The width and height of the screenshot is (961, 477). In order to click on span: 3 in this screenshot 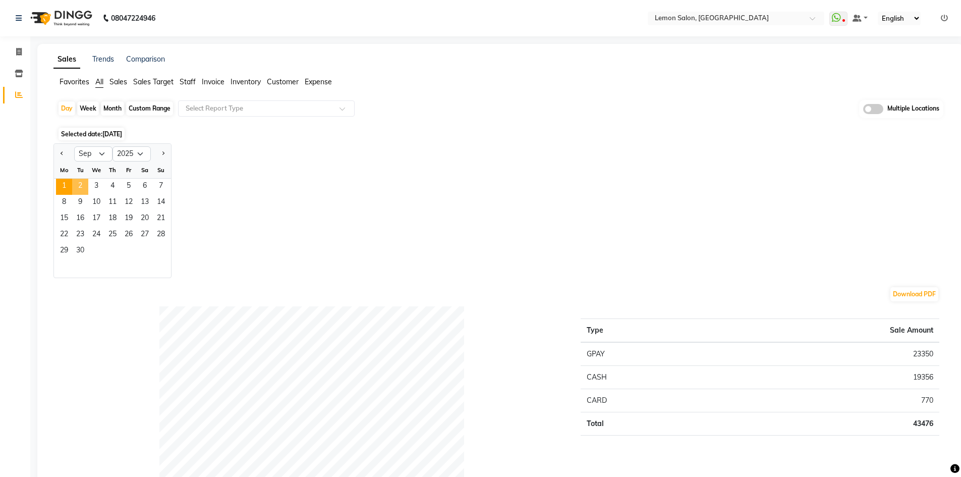, I will do `click(96, 187)`.